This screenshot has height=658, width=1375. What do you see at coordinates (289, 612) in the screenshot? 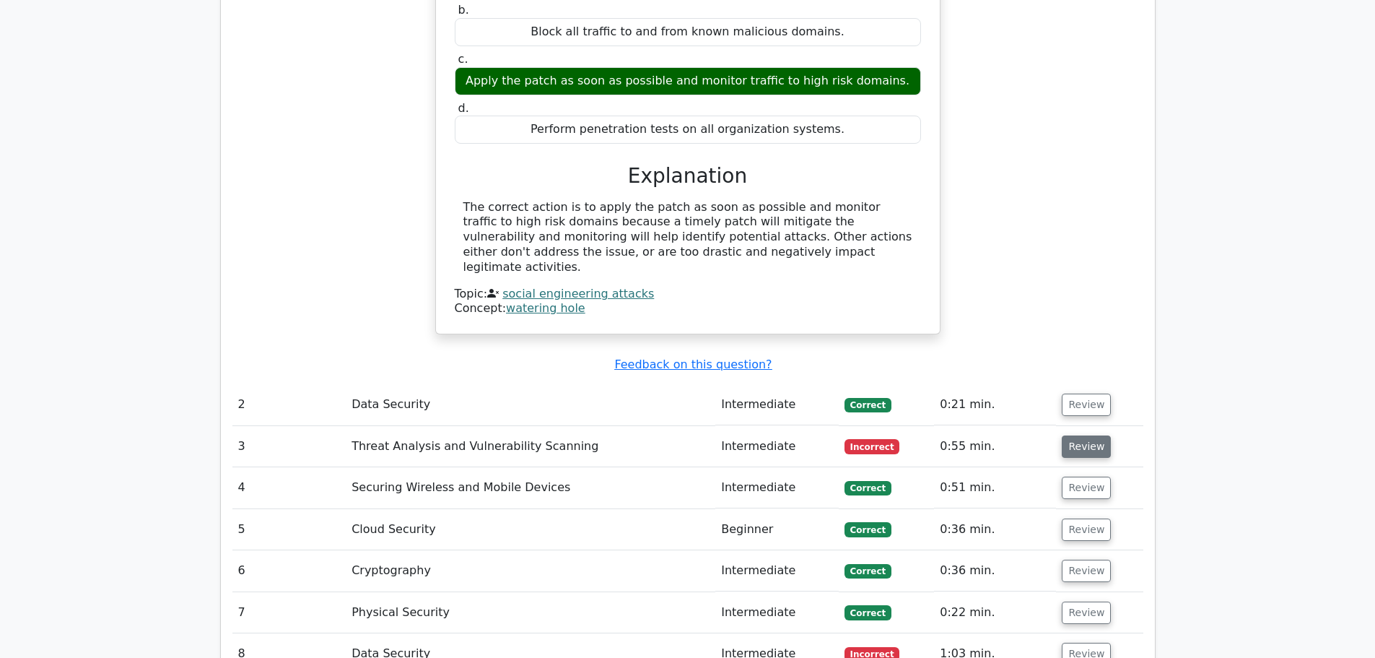
I see `td: 7` at bounding box center [289, 612].